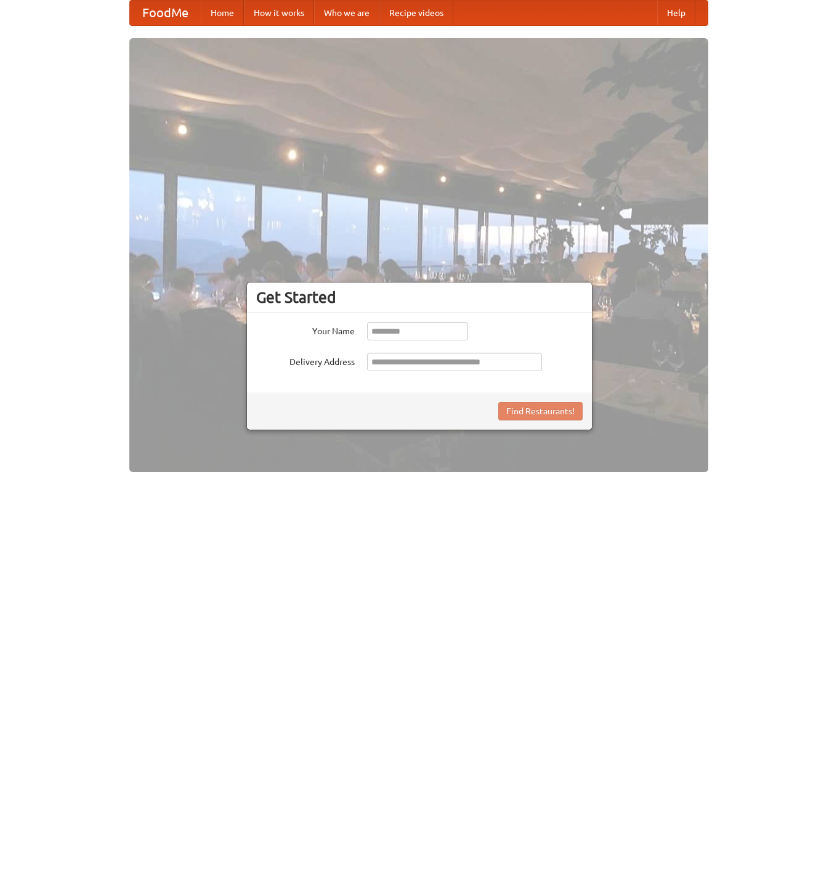  I want to click on h3: Get Started, so click(419, 297).